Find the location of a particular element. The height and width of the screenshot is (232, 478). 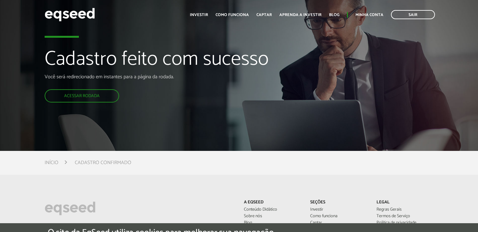

a: Conteúdo Didático is located at coordinates (272, 210).